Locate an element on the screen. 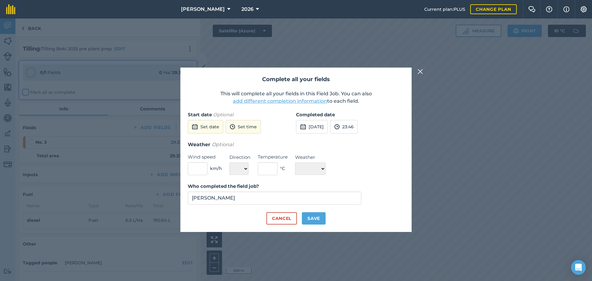 This screenshot has height=281, width=592. div: Open Intercom Messenger is located at coordinates (578, 267).